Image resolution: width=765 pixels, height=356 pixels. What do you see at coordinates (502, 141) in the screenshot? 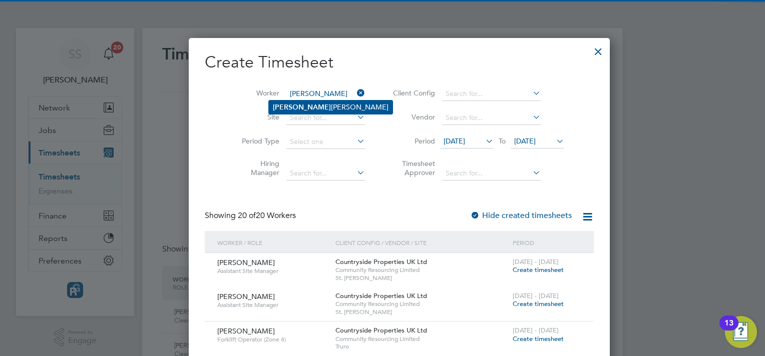
I see `span: To` at bounding box center [502, 141].